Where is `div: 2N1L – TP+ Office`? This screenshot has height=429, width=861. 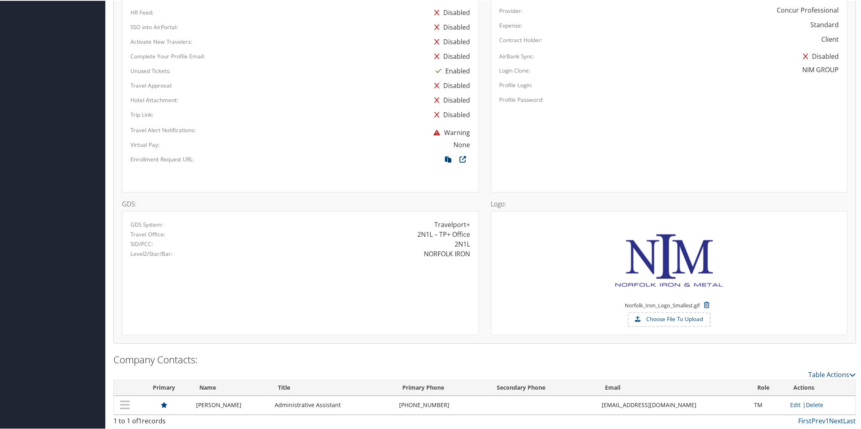 div: 2N1L – TP+ Office is located at coordinates (444, 233).